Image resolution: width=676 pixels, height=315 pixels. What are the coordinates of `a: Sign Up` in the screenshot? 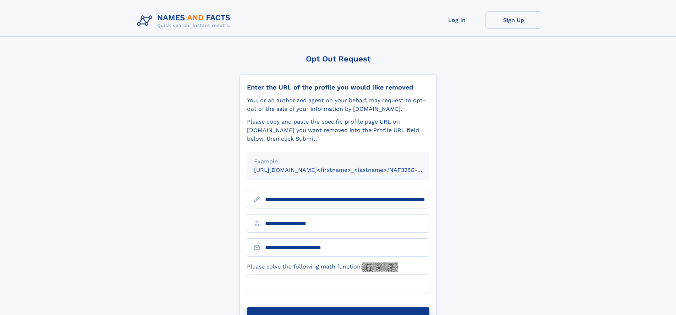 It's located at (514, 20).